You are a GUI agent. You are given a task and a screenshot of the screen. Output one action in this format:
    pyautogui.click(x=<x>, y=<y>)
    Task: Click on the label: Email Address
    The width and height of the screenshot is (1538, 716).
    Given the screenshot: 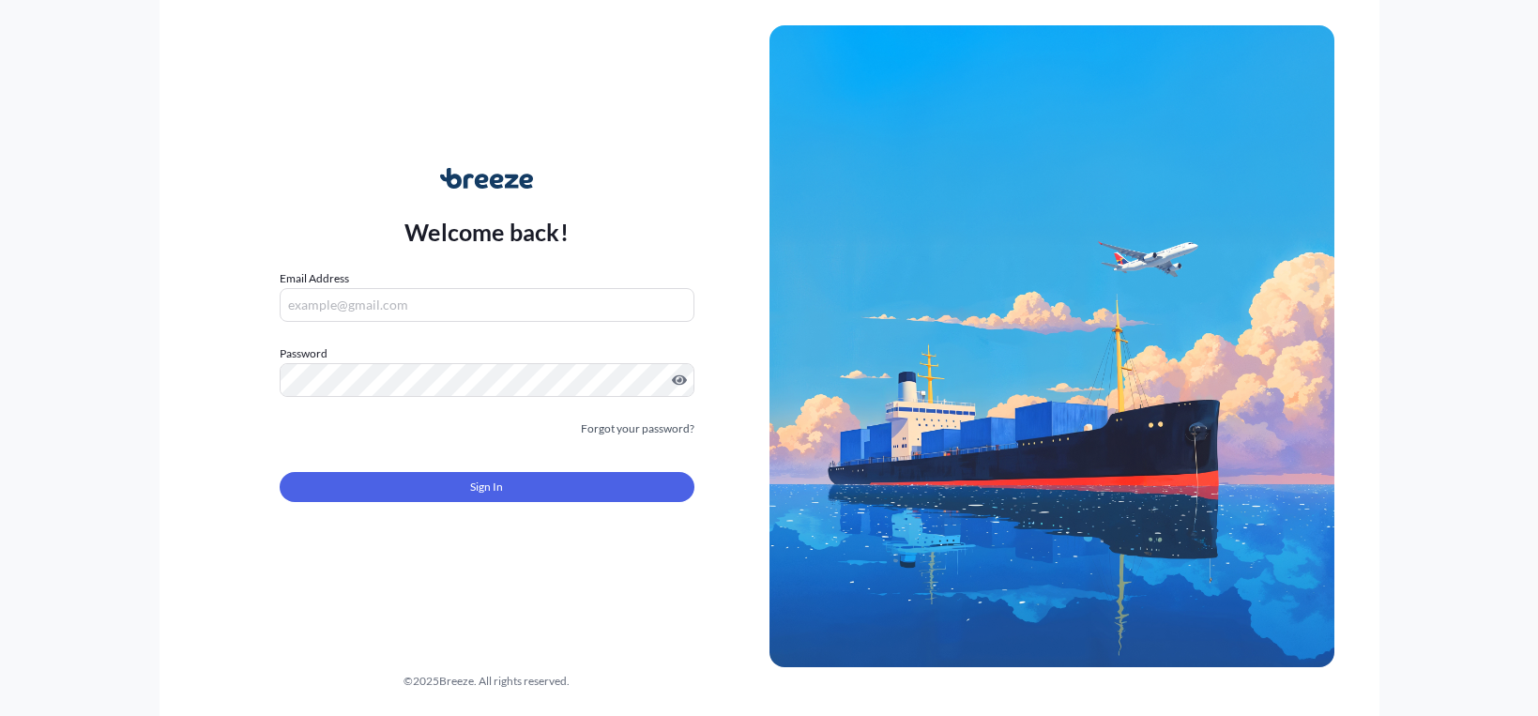 What is the action you would take?
    pyautogui.click(x=314, y=279)
    